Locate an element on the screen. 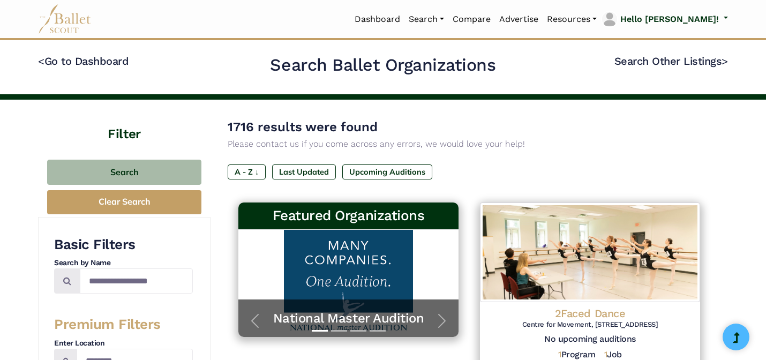 The width and height of the screenshot is (766, 360). button: Slide 2 is located at coordinates (339, 330).